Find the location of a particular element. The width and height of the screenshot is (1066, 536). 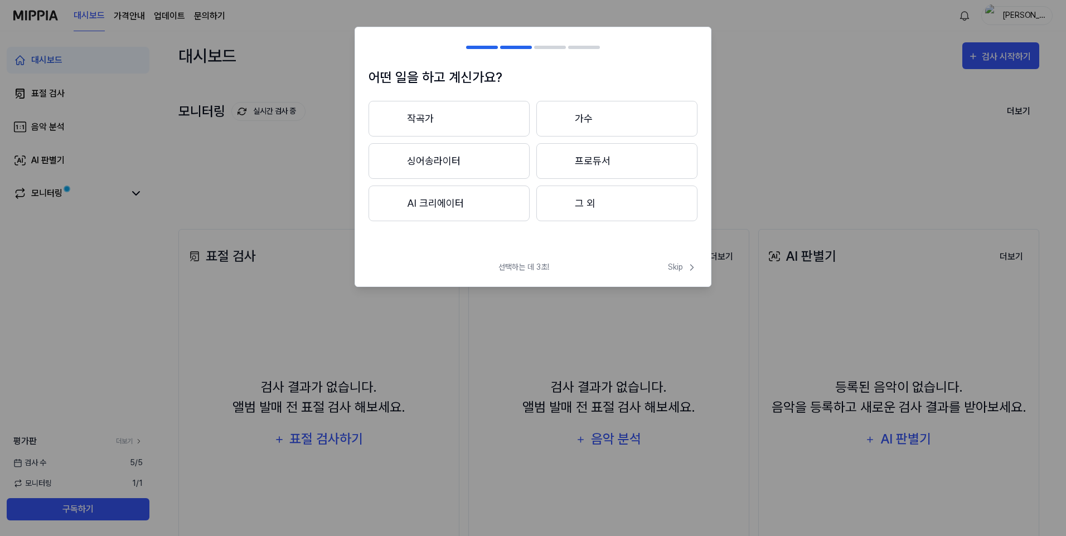

button: AI 크리에이터 is located at coordinates (449, 204).